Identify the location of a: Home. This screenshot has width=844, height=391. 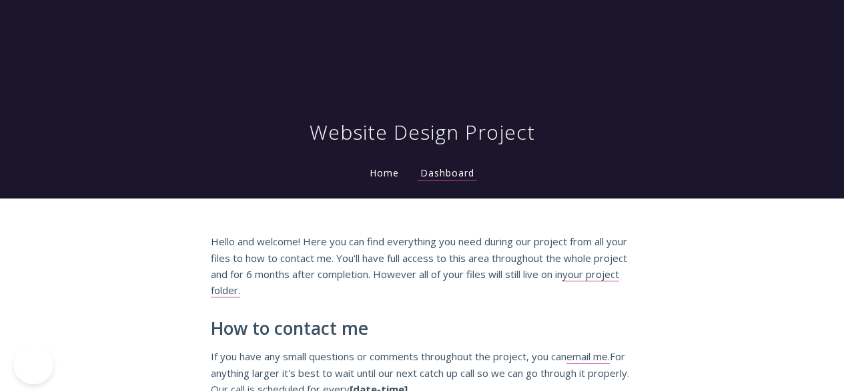
(385, 172).